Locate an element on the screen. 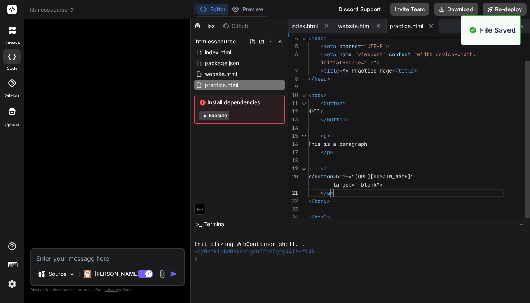 The width and height of the screenshot is (530, 303). div: Discord Support is located at coordinates (359, 9).